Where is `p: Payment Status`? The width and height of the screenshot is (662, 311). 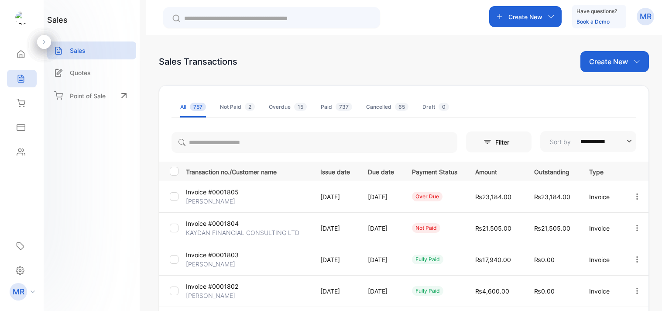 p: Payment Status is located at coordinates (435, 171).